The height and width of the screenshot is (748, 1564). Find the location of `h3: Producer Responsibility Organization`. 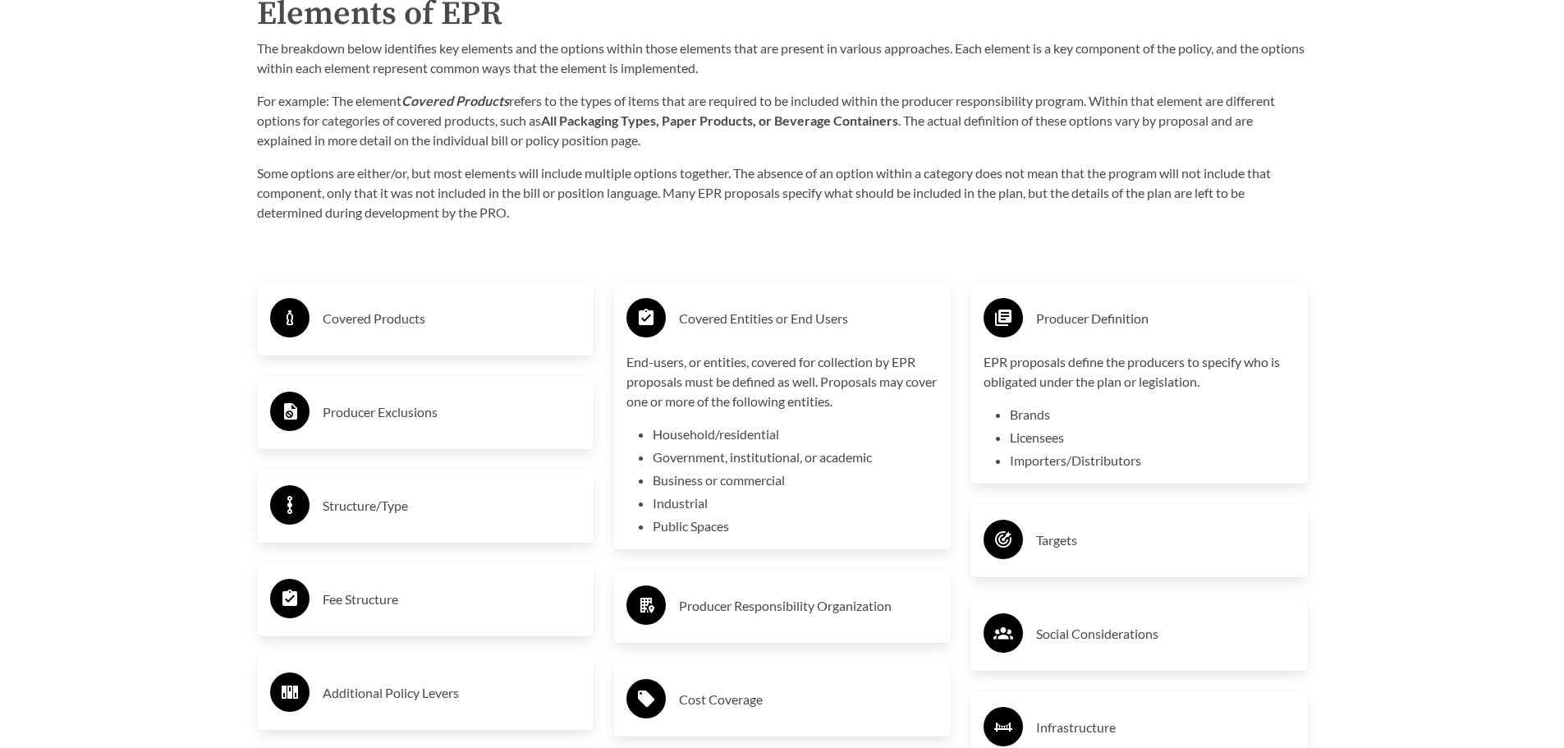

h3: Producer Responsibility Organization is located at coordinates (808, 606).